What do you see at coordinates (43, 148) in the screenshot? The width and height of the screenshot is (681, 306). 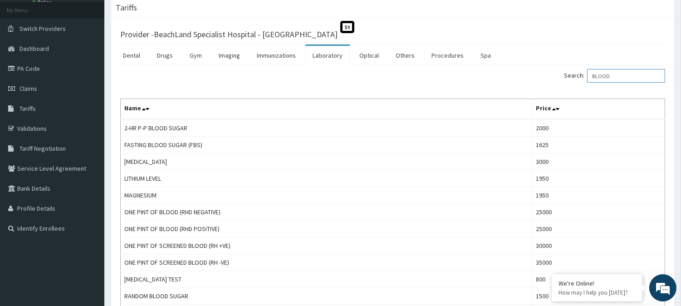 I see `span: Tariff Negotiation` at bounding box center [43, 148].